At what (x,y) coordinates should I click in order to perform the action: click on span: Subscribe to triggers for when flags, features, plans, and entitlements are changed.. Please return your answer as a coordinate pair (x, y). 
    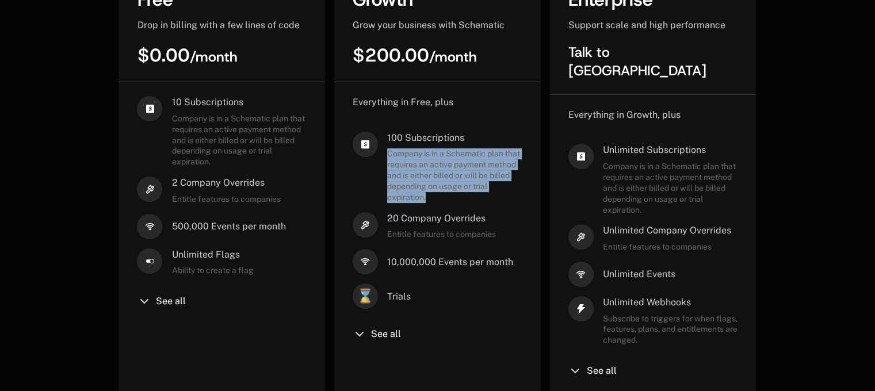
    Looking at the image, I should click on (670, 330).